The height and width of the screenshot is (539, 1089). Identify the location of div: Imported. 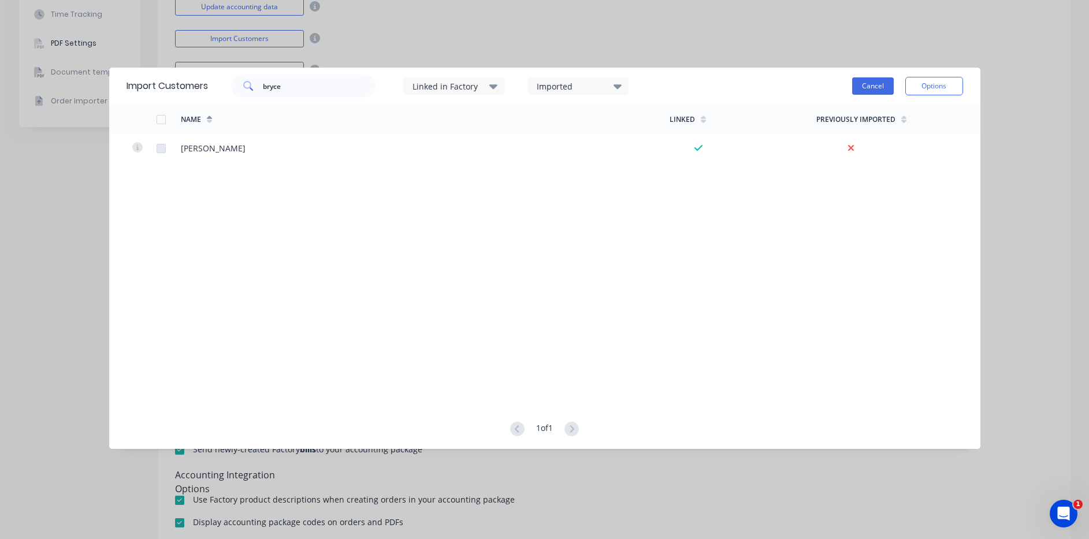
(573, 86).